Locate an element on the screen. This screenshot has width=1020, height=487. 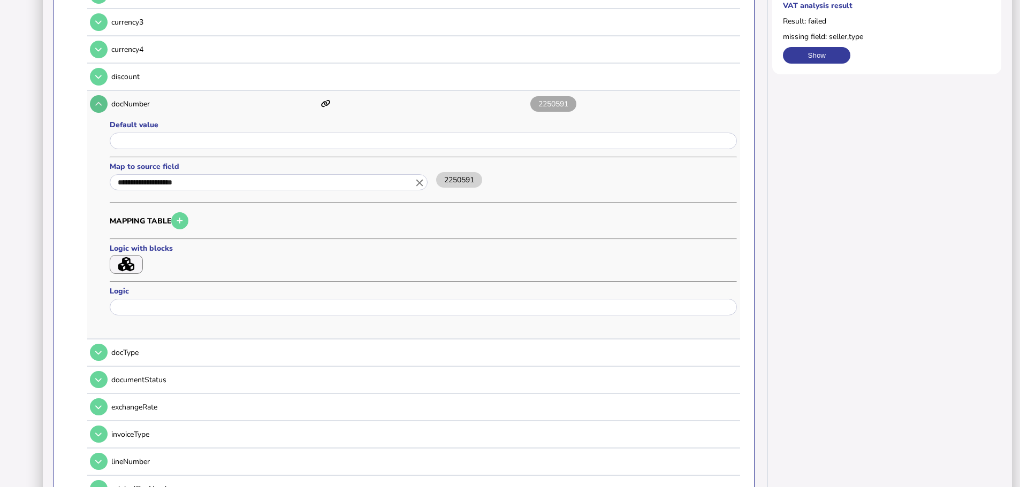
button: Show is located at coordinates (816, 55).